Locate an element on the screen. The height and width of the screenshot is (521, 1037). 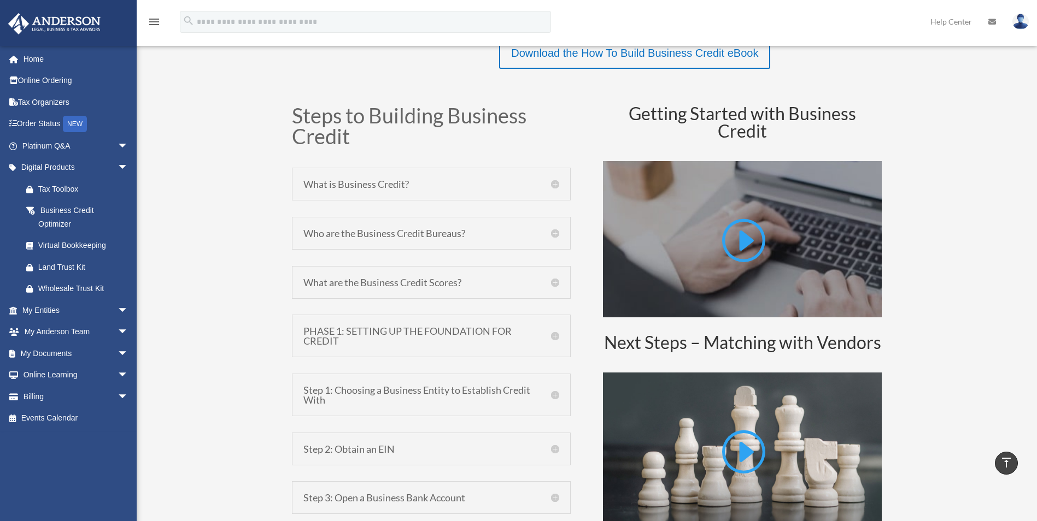
a: Order StatusNEW is located at coordinates (76, 124).